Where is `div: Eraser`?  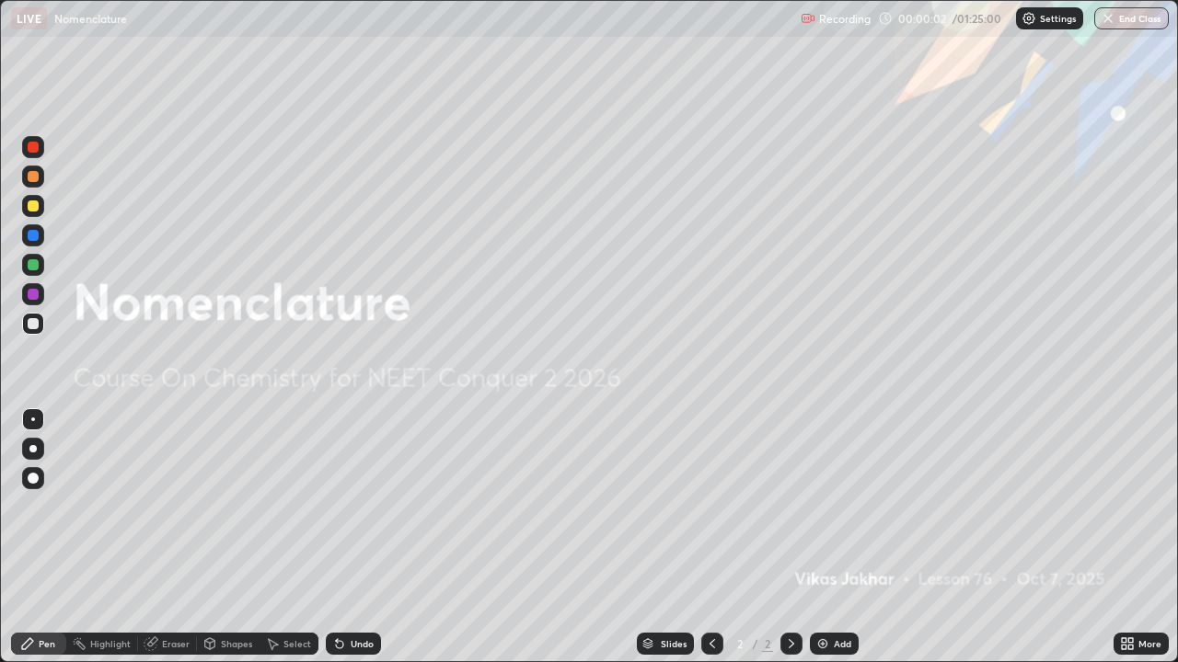 div: Eraser is located at coordinates (176, 644).